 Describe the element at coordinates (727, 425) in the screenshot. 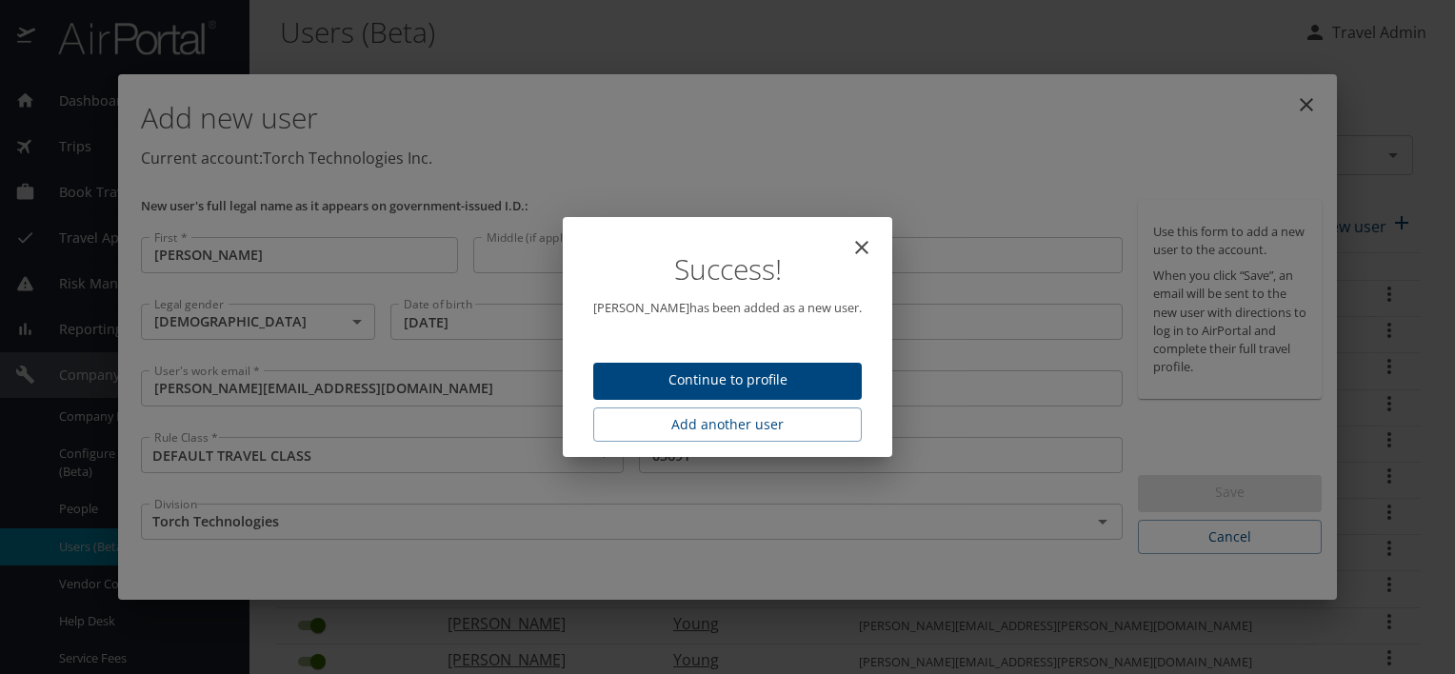

I see `span: Add another user` at that location.